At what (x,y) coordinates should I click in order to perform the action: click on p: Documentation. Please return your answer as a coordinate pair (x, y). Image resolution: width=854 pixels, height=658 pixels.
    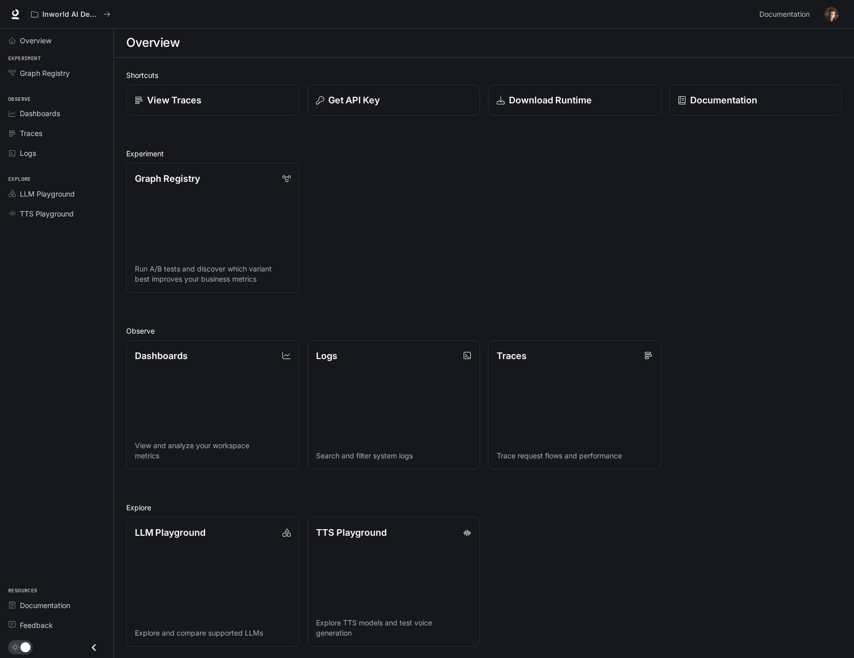
    Looking at the image, I should click on (724, 100).